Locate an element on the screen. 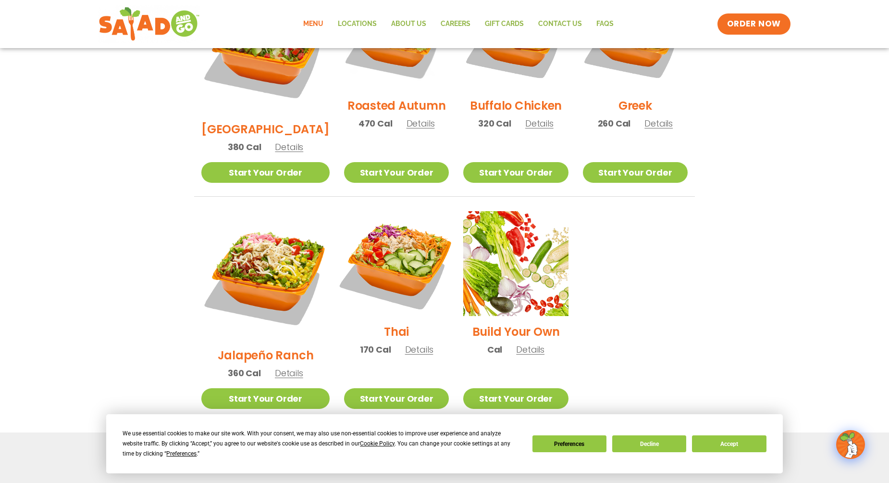 This screenshot has height=483, width=889. img: Product photo for Jalapeño Ranch Salad is located at coordinates (265, 275).